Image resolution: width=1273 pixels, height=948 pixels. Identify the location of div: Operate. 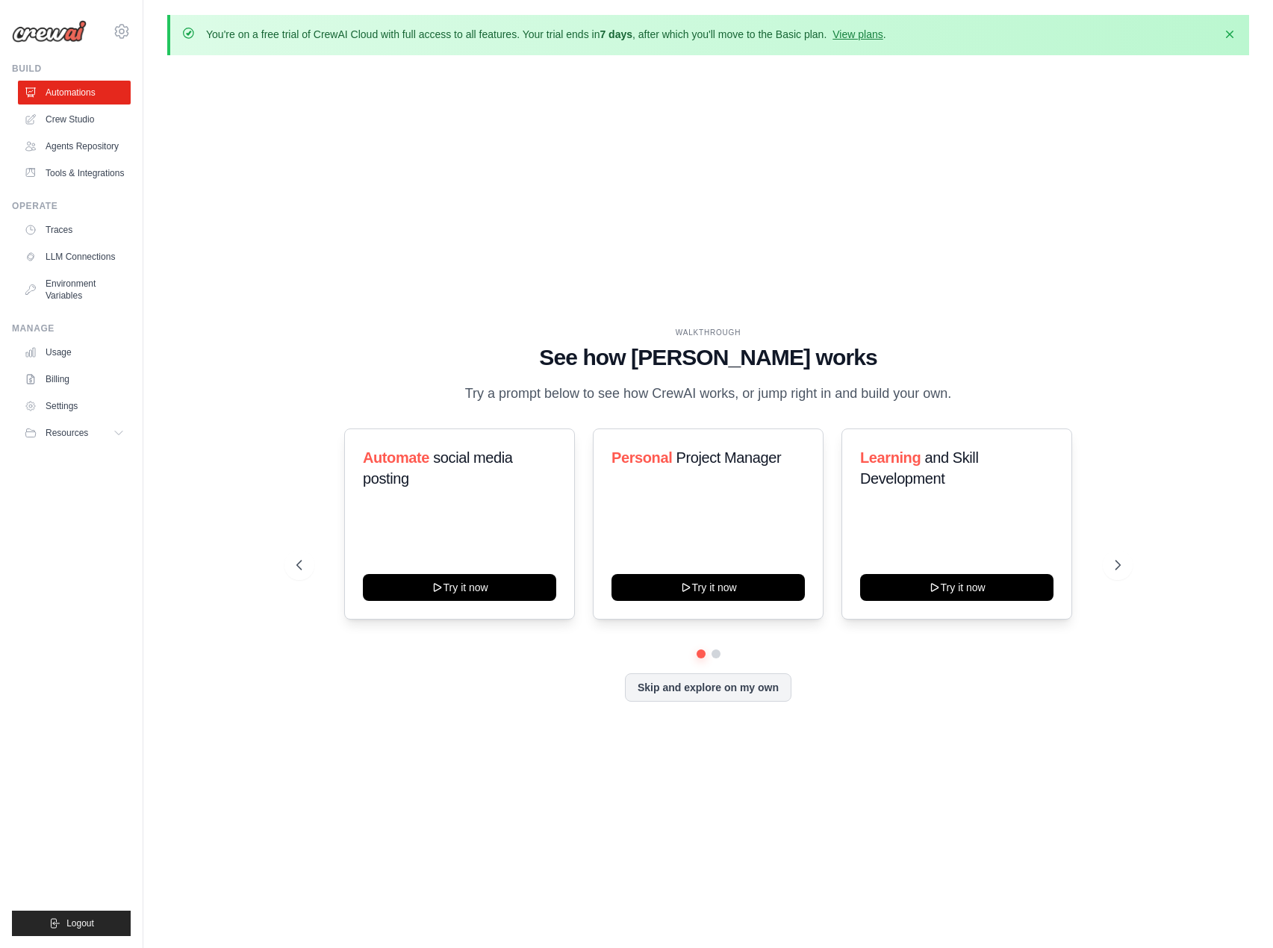
(71, 206).